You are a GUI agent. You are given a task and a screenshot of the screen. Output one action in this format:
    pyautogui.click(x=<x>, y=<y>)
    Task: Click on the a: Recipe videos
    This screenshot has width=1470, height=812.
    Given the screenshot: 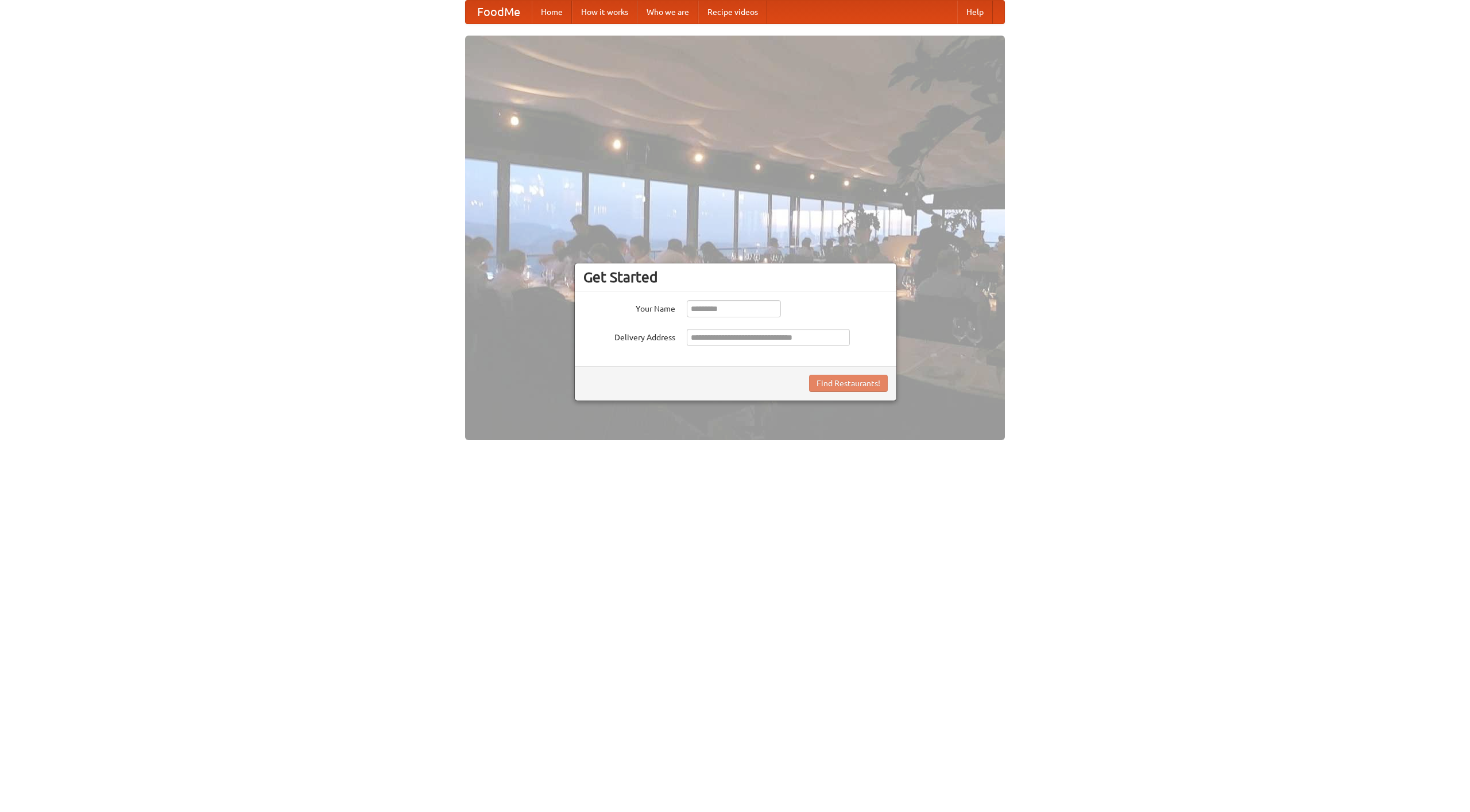 What is the action you would take?
    pyautogui.click(x=733, y=12)
    